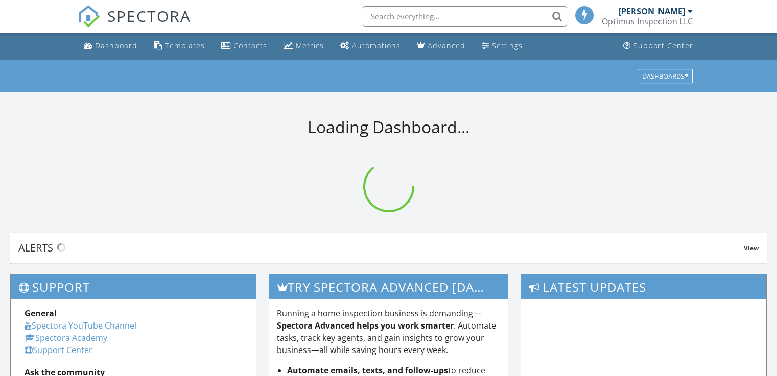 This screenshot has height=376, width=777. I want to click on h3: Support, so click(133, 287).